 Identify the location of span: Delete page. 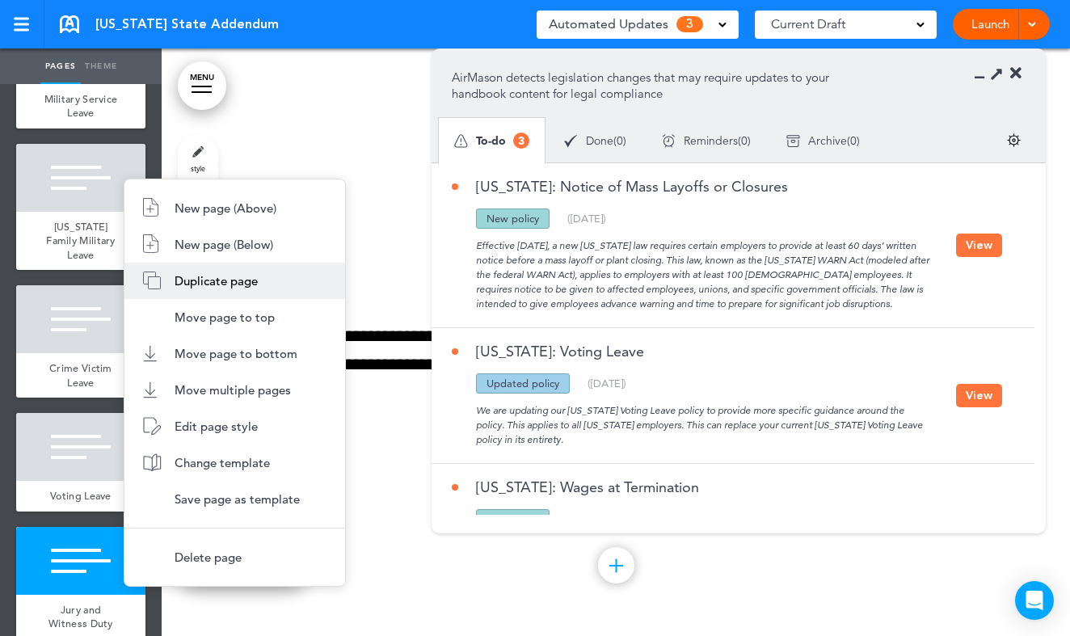
(208, 557).